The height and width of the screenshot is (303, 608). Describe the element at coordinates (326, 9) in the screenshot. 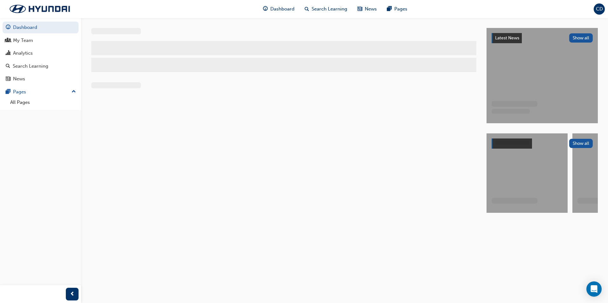

I see `a: search-iconSearch Learning` at that location.